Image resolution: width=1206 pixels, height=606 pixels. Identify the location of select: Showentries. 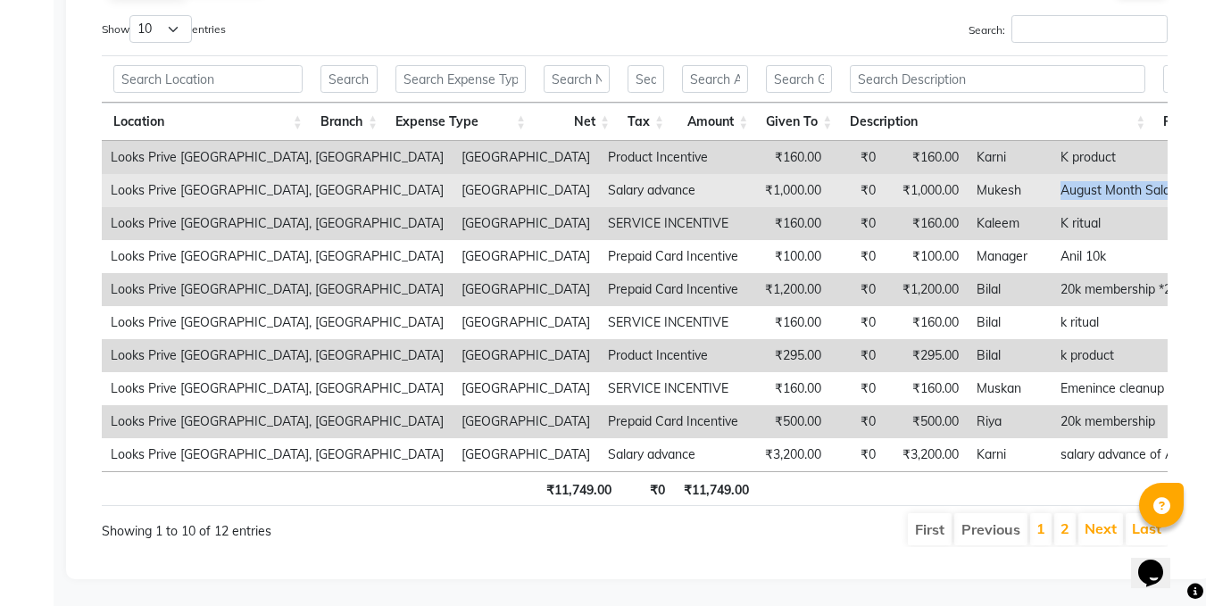
(161, 29).